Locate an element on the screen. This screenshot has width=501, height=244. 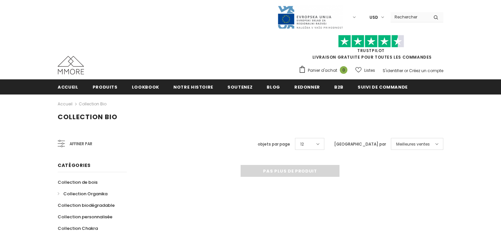
span: Collection de bois is located at coordinates (77, 182).